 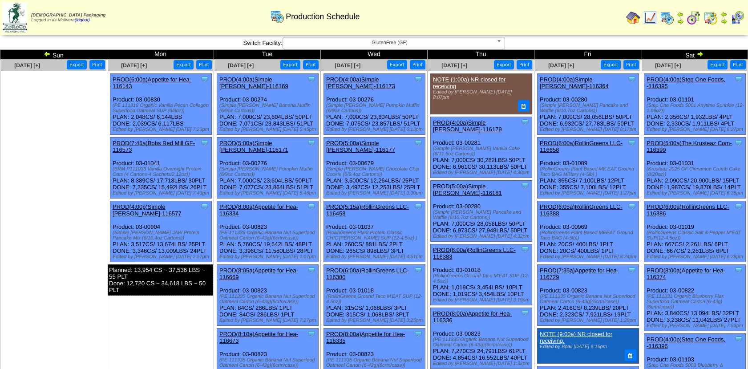 What do you see at coordinates (160, 280) in the screenshot?
I see `div: Planned: 13,954 CS ~ 37,536 LBS ~ 55 PLT Done: 12,720 CS ~ 34,618 LBS ~ 50 PLT` at bounding box center [160, 280].